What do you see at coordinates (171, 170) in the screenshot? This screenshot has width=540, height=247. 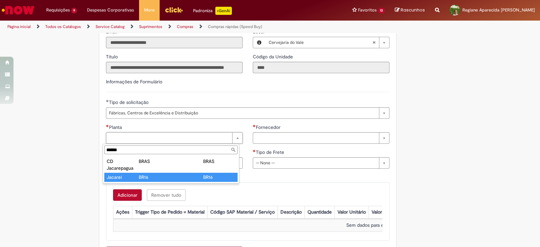 I see `ul: Planta` at bounding box center [171, 170].